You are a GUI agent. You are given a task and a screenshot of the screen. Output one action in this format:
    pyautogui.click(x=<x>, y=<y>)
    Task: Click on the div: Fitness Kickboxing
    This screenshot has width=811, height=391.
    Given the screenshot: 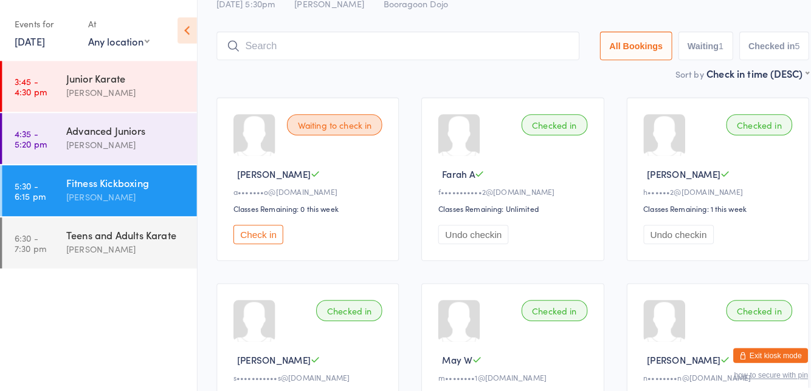 What is the action you would take?
    pyautogui.click(x=125, y=179)
    